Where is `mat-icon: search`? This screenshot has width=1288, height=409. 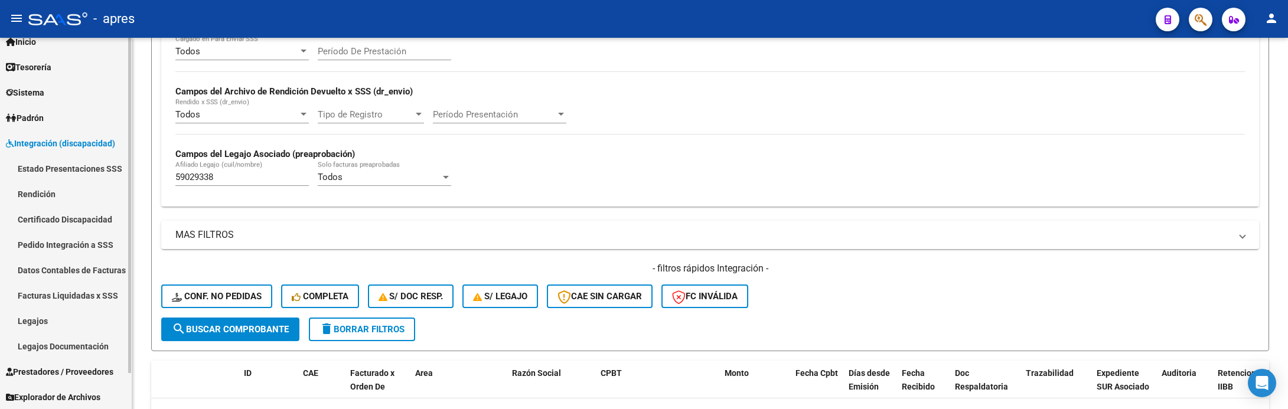 mat-icon: search is located at coordinates (179, 329).